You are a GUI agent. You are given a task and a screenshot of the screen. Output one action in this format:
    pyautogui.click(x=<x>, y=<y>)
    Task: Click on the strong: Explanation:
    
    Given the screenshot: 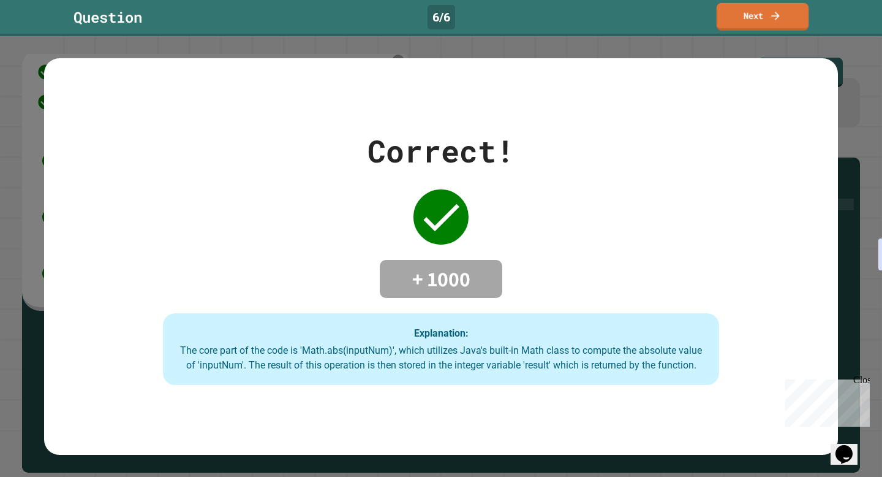 What is the action you would take?
    pyautogui.click(x=441, y=332)
    